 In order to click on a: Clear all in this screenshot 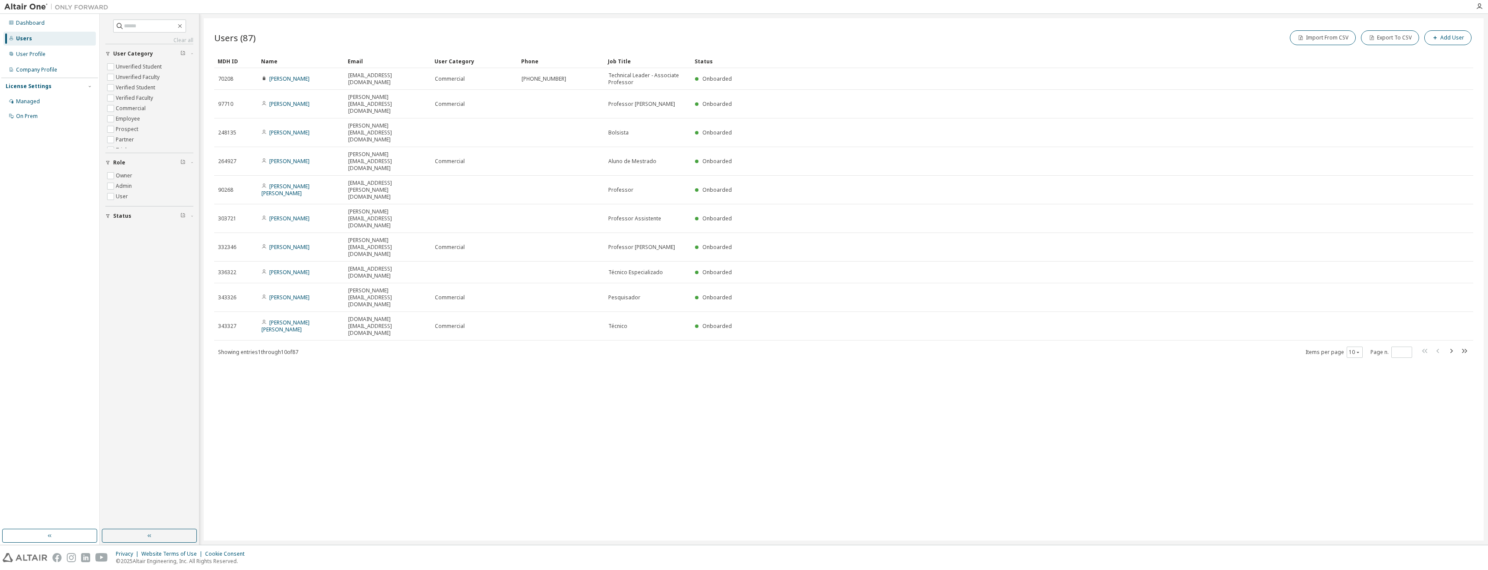, I will do `click(149, 40)`.